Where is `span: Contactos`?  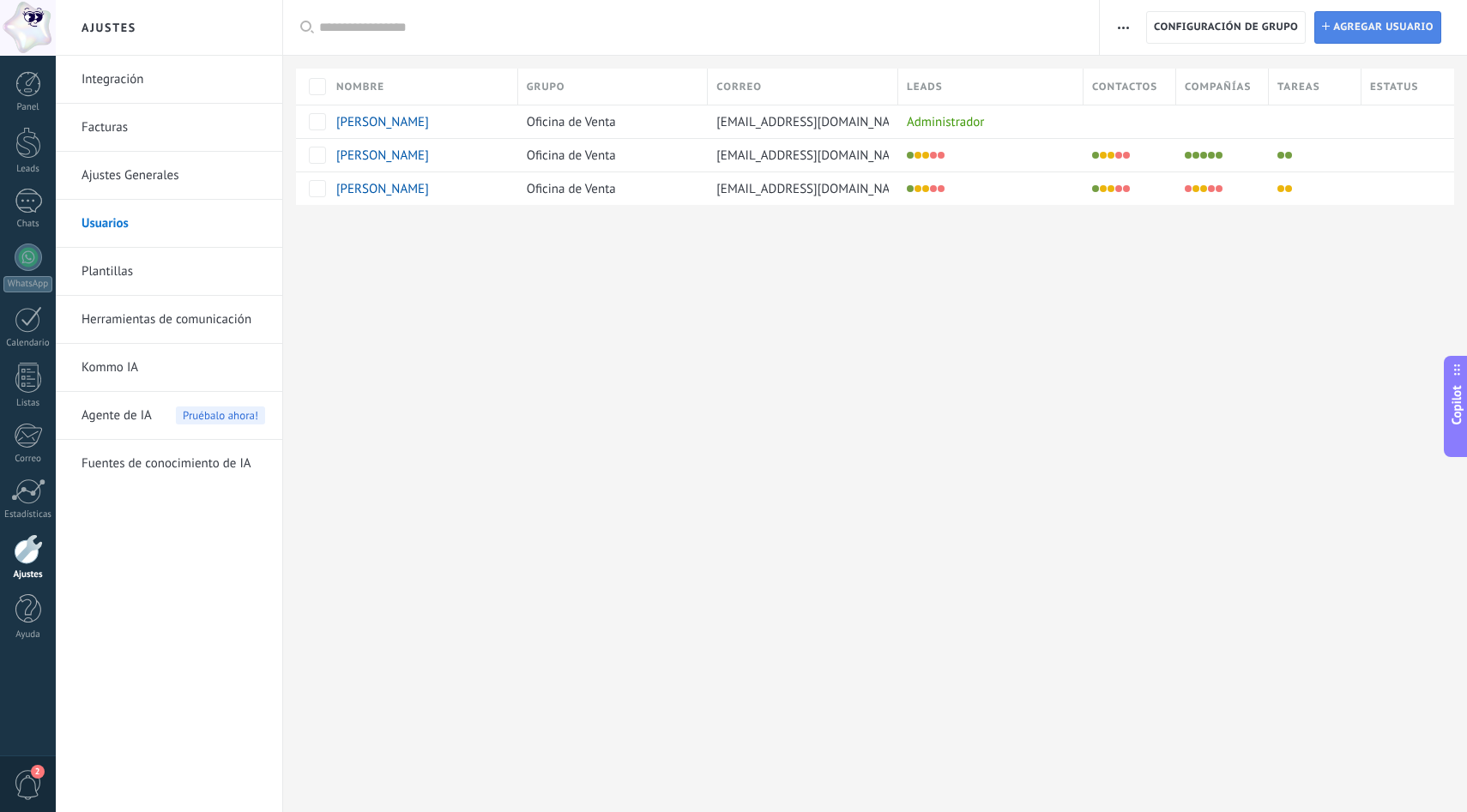 span: Contactos is located at coordinates (1125, 87).